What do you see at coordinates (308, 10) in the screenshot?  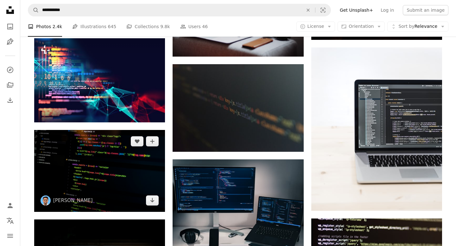 I see `button: Clear` at bounding box center [308, 10].